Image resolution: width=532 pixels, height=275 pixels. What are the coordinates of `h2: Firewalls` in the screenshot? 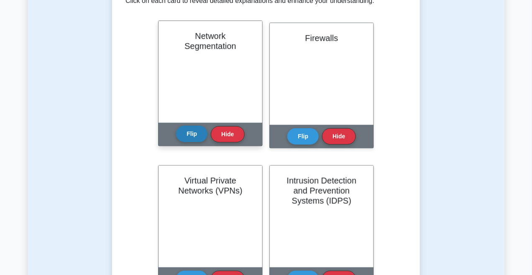 It's located at (322, 38).